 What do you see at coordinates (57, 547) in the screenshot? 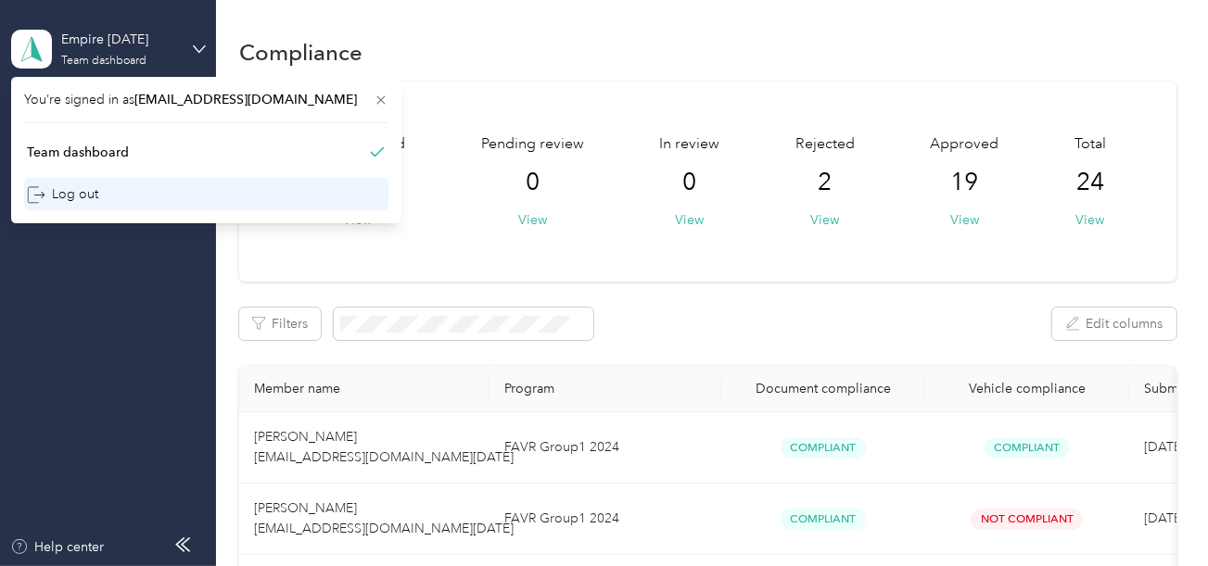
I see `button: Help center` at bounding box center [57, 547].